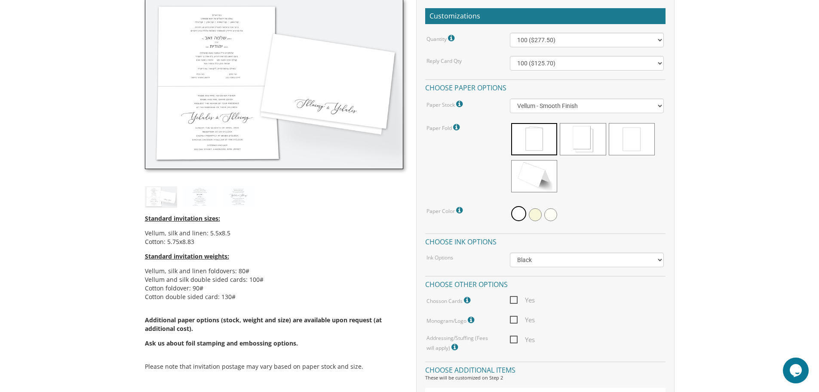 This screenshot has width=819, height=392. I want to click on div: These will be customized on Step 2, so click(545, 377).